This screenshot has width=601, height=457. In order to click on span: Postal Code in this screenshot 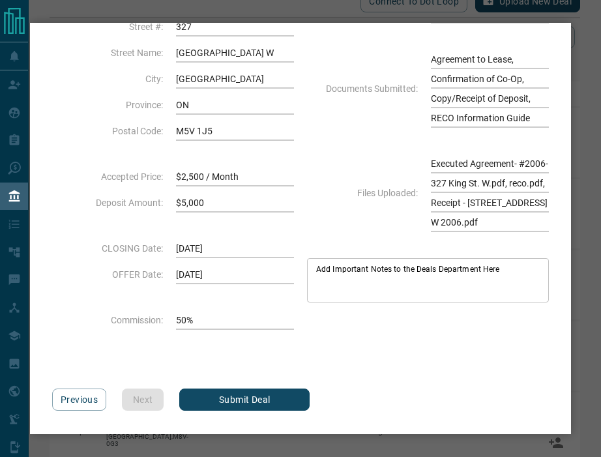, I will do `click(107, 131)`.